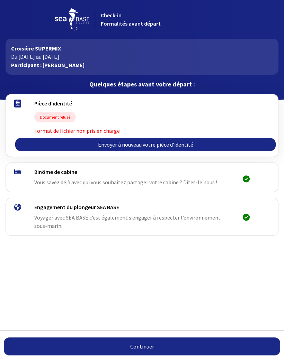  What do you see at coordinates (142, 48) in the screenshot?
I see `p: Croisière SUPERMIX` at bounding box center [142, 48].